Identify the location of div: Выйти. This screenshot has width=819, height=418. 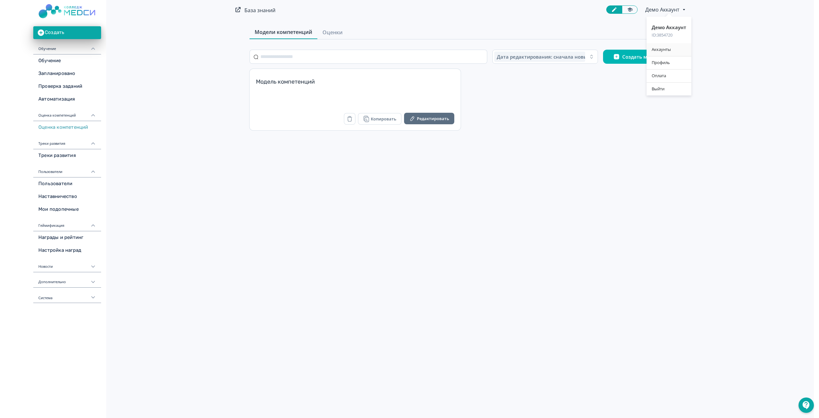
(669, 89).